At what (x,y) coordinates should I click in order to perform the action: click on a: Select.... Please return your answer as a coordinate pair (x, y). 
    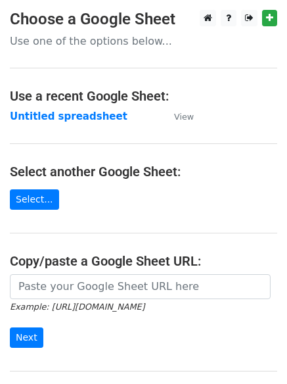
    Looking at the image, I should click on (34, 199).